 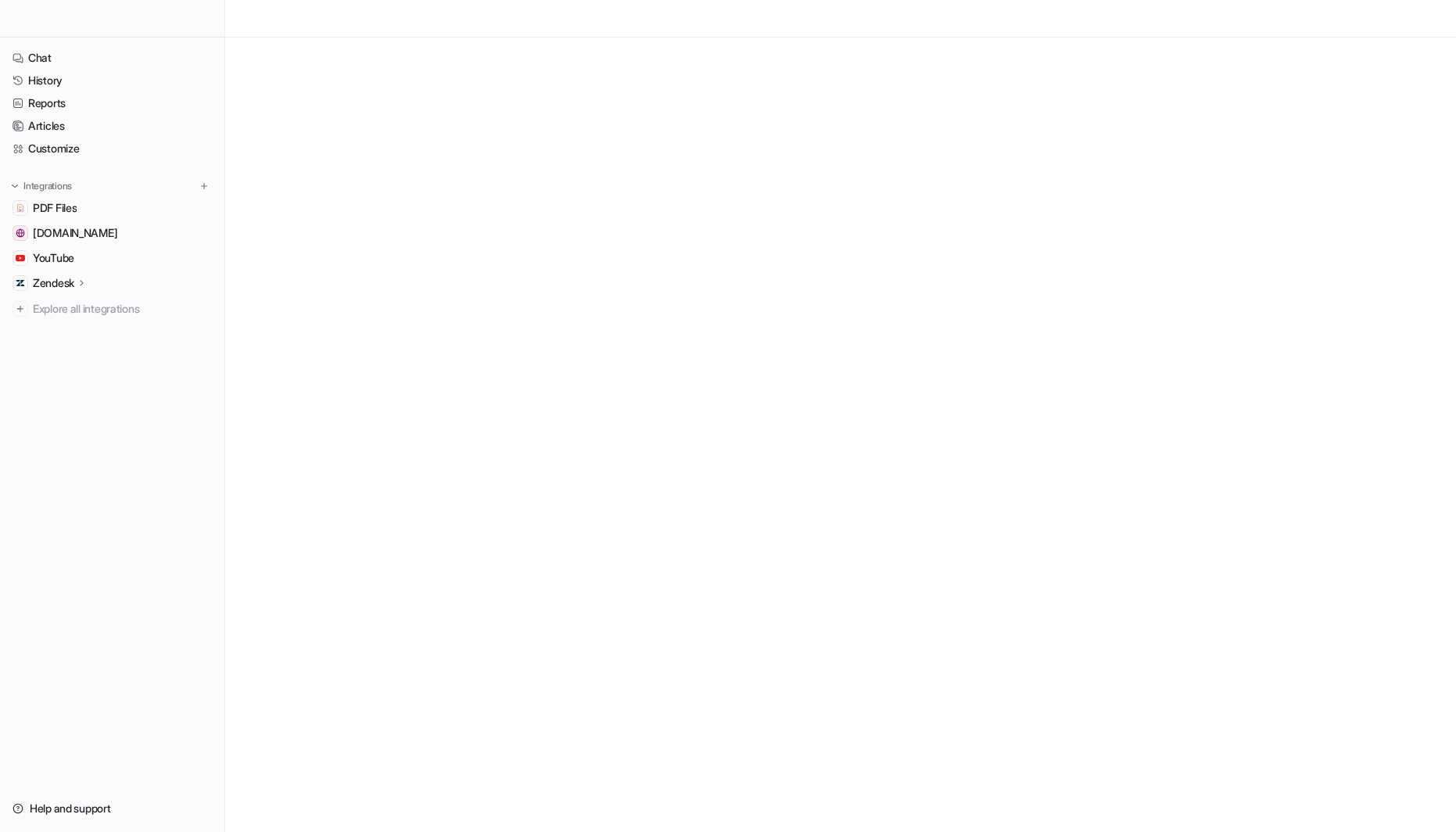 I want to click on img: YouTube, so click(x=20, y=258).